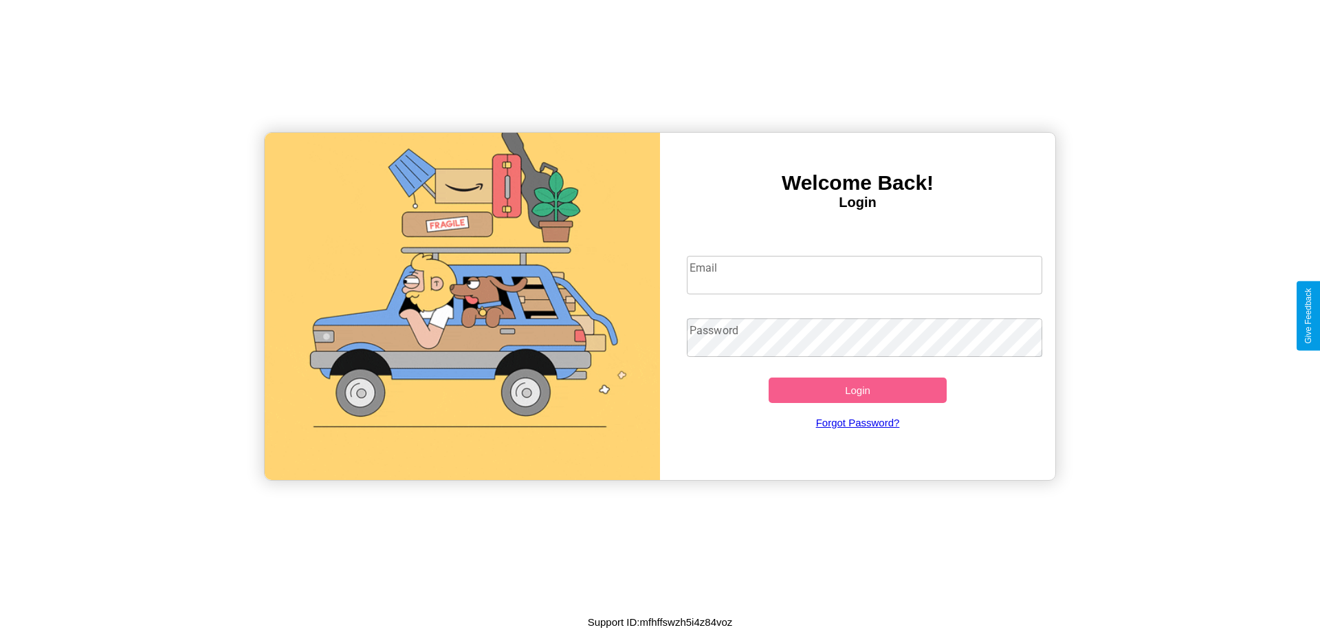  What do you see at coordinates (1308, 316) in the screenshot?
I see `div: Give Feedback` at bounding box center [1308, 316].